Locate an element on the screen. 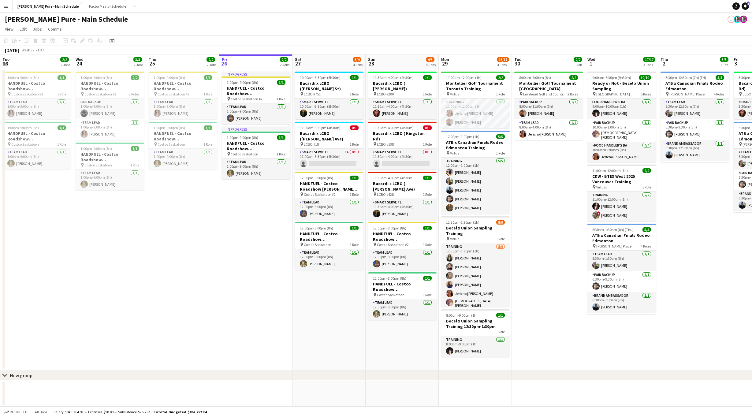 This screenshot has width=752, height=417. span: 27 is located at coordinates (298, 63).